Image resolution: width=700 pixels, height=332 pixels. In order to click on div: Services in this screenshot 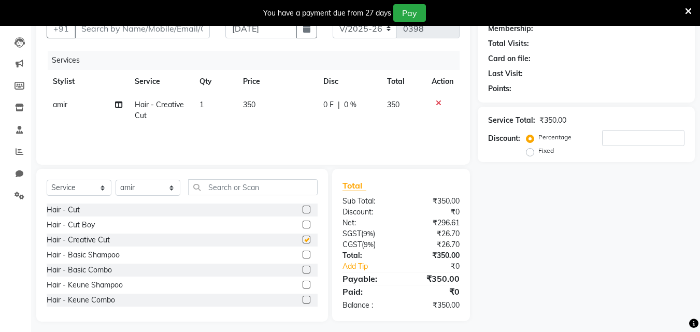, I will do `click(258, 60)`.